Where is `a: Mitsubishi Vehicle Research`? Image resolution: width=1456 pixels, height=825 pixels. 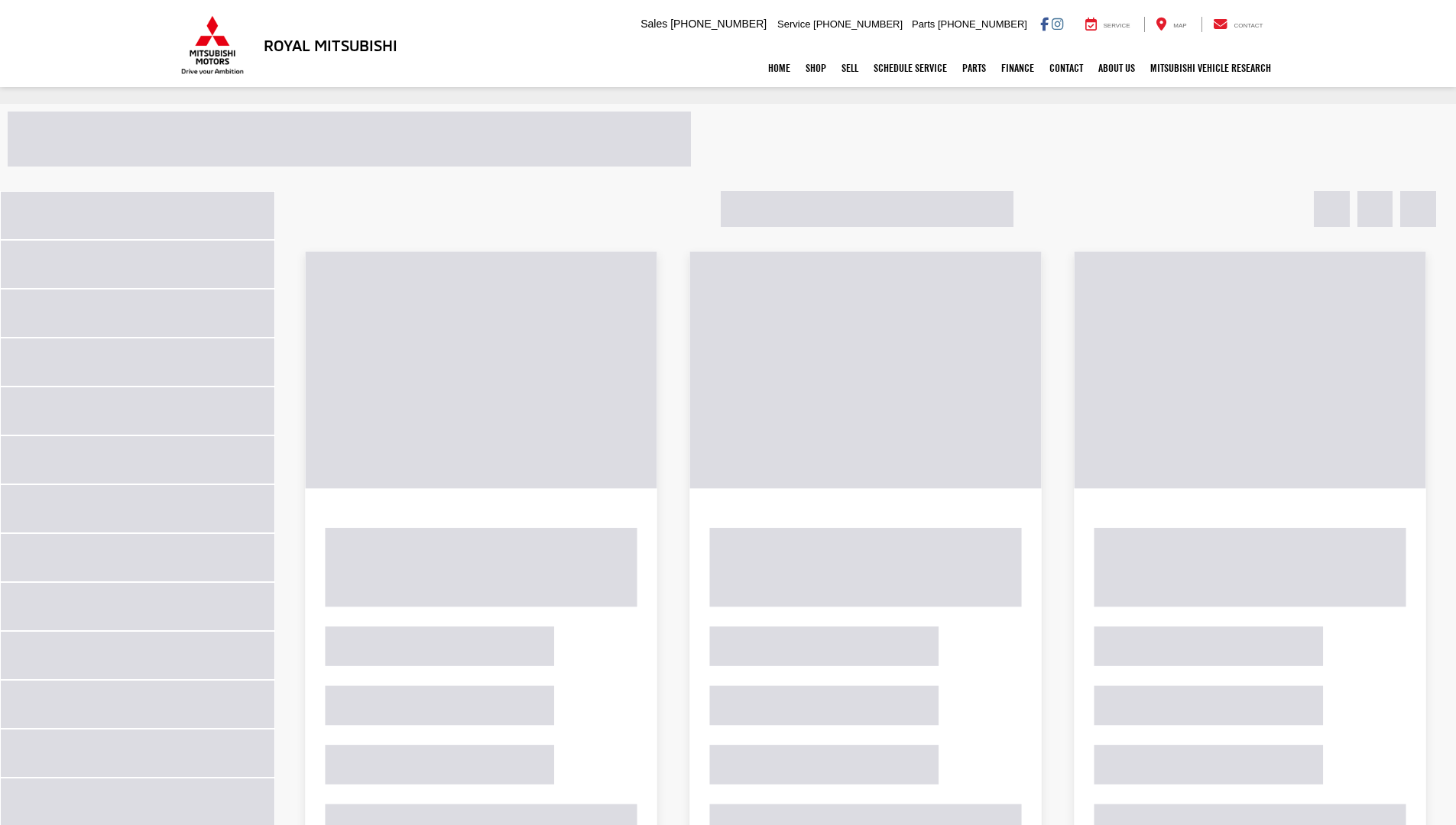
a: Mitsubishi Vehicle Research is located at coordinates (1211, 68).